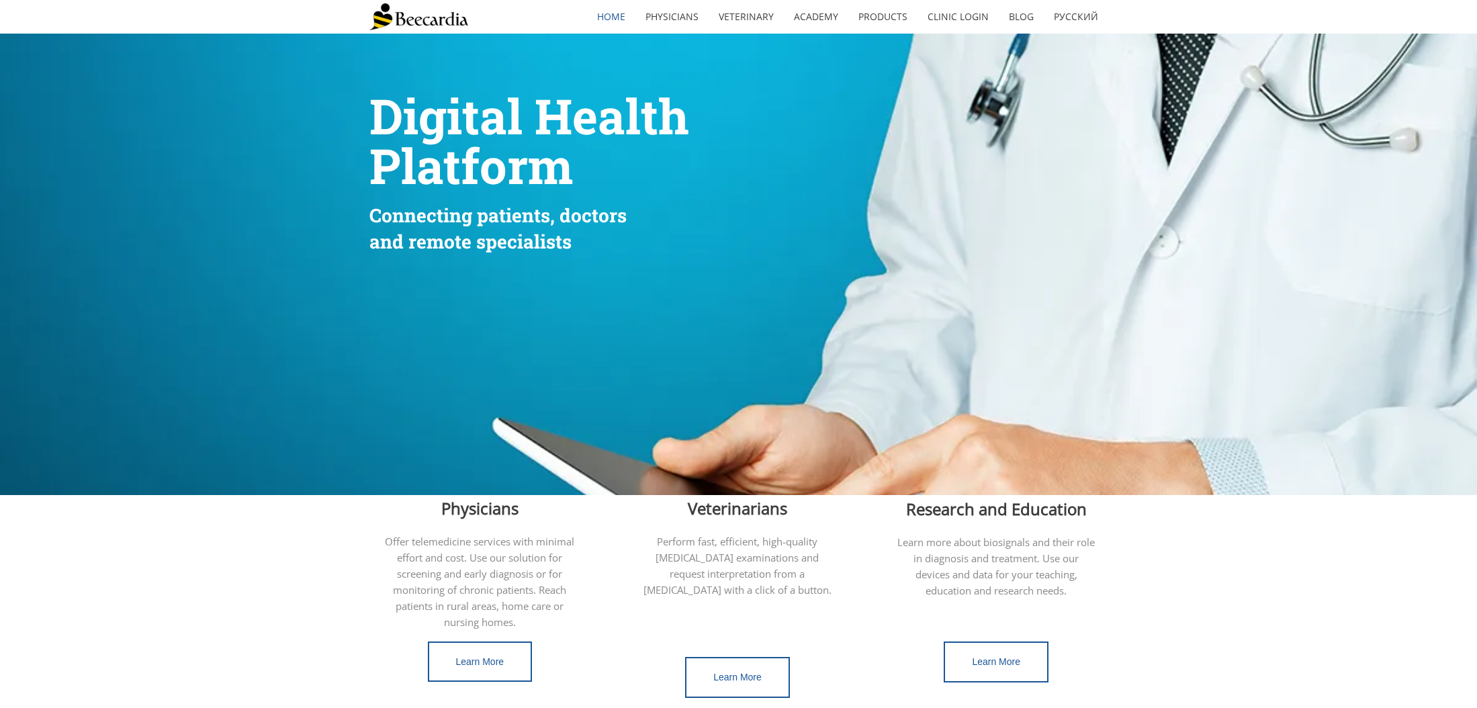 Image resolution: width=1477 pixels, height=708 pixels. I want to click on img: Beecardia, so click(419, 17).